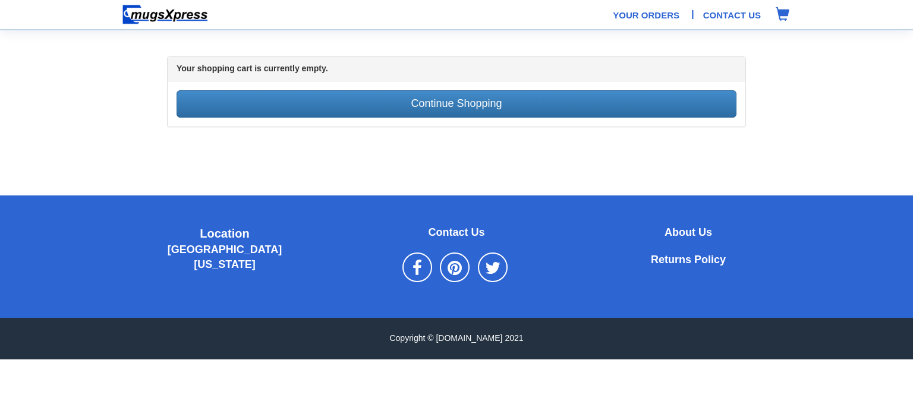 Image resolution: width=913 pixels, height=417 pixels. Describe the element at coordinates (646, 15) in the screenshot. I see `a: Your Orders` at that location.